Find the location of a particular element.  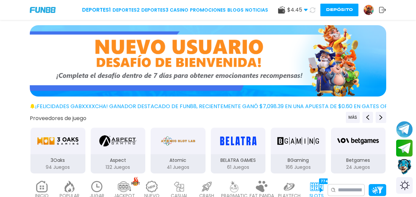

button: Depósito is located at coordinates (339, 10).